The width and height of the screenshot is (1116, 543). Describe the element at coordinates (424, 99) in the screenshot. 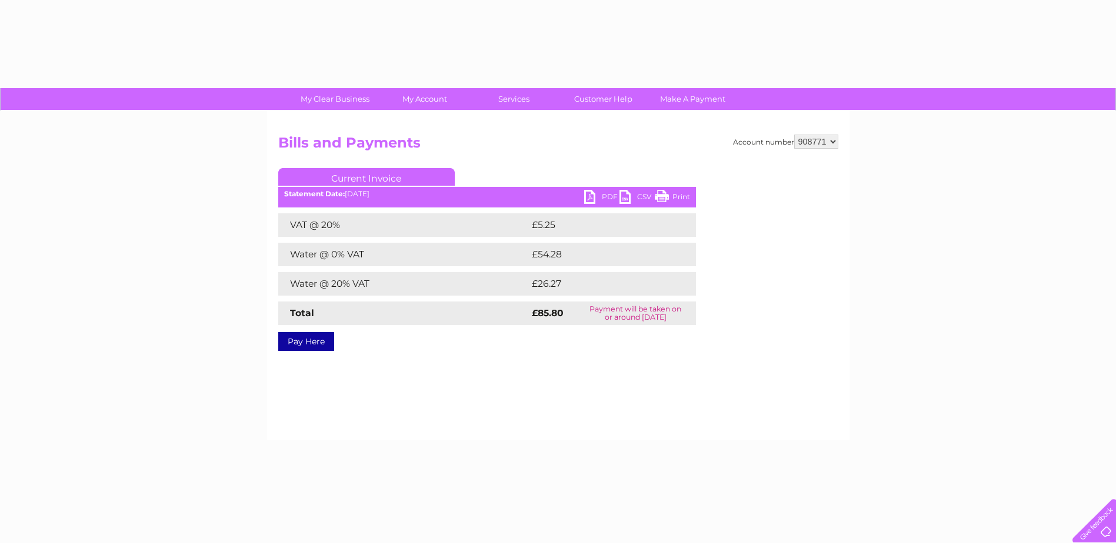

I see `a: My Account` at that location.